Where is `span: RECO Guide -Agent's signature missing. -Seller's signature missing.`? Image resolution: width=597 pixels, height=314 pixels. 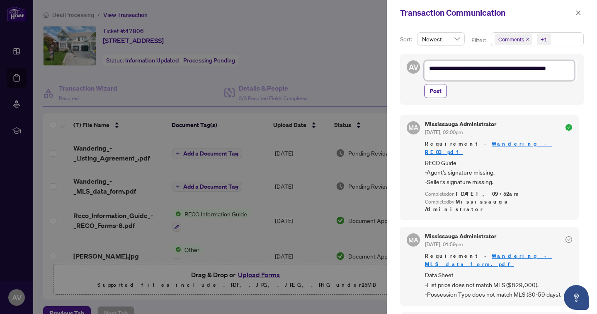
span: RECO Guide -Agent's signature missing. -Seller's signature missing. is located at coordinates (498, 173).